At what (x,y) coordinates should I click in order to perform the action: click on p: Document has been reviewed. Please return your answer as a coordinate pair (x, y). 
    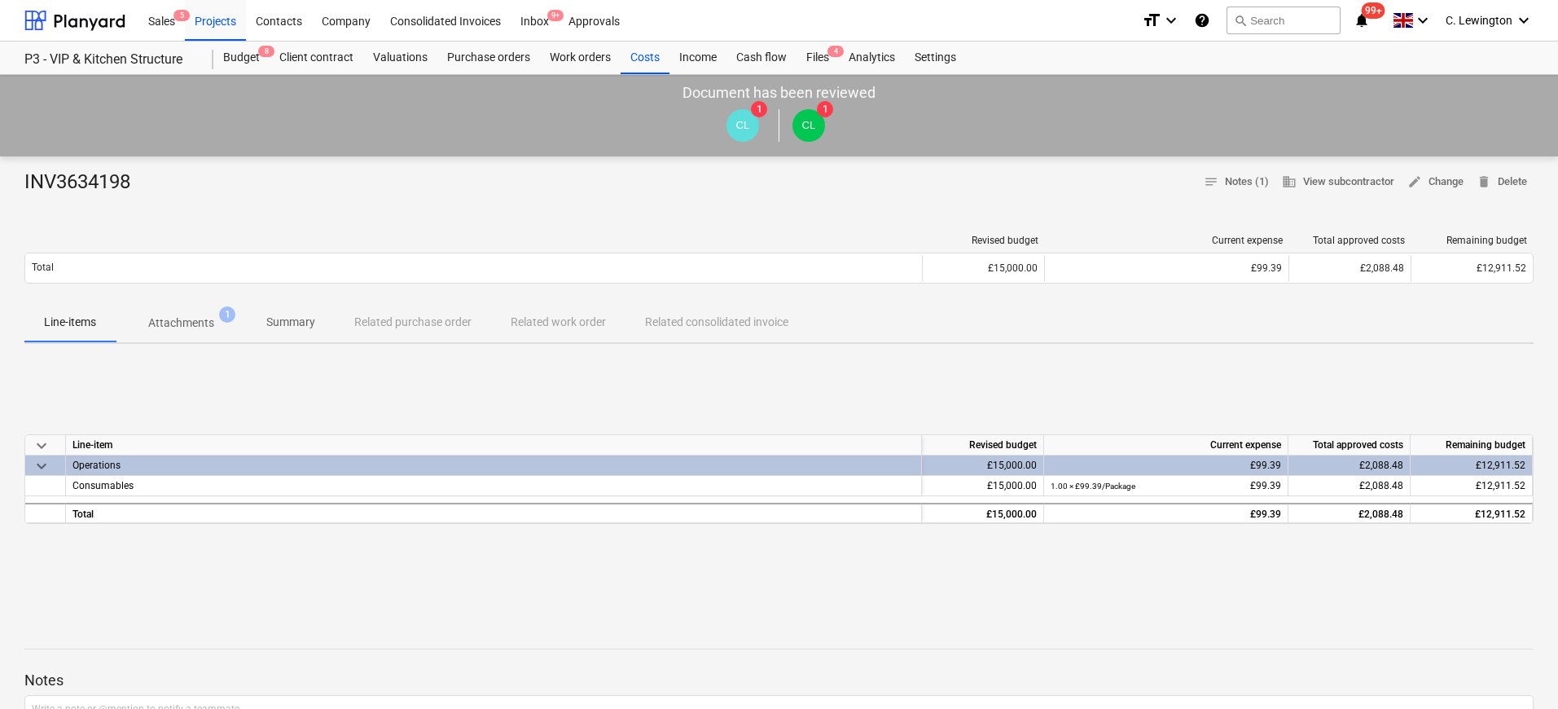
    Looking at the image, I should click on (779, 93).